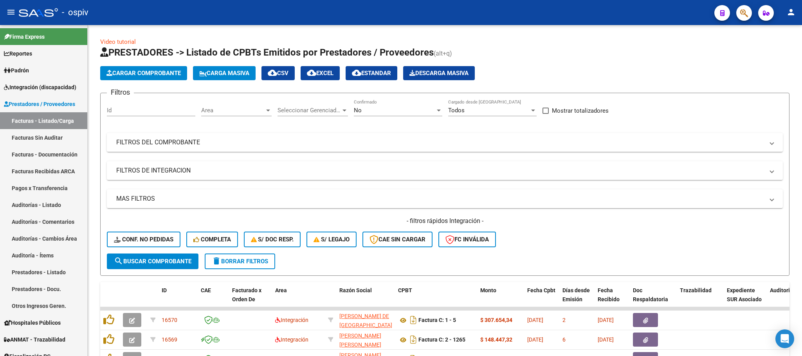 The image size is (802, 356). I want to click on span: Fecha Recibido, so click(608, 295).